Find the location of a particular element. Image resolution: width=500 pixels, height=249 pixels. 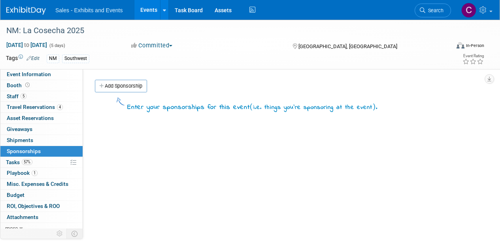

div: NM: La Cosecha 2025 is located at coordinates (223, 31).